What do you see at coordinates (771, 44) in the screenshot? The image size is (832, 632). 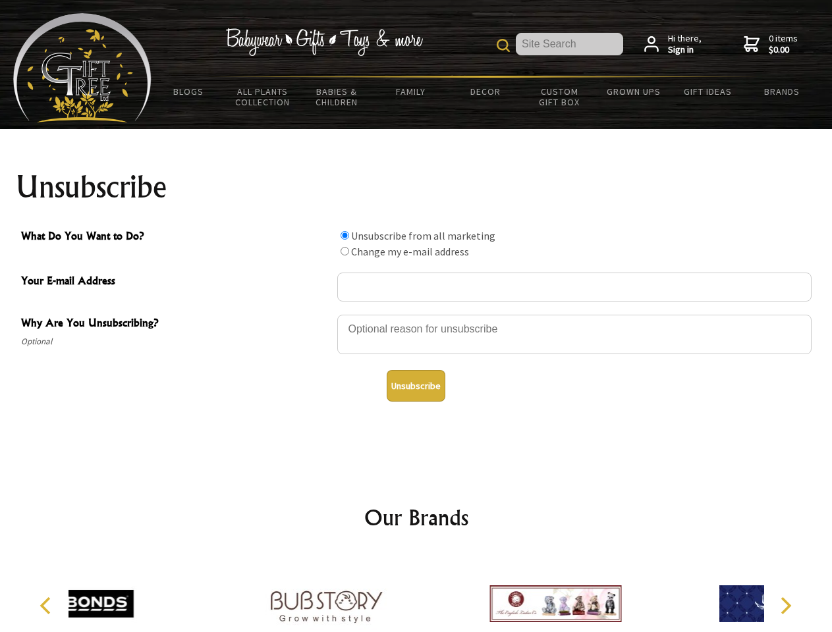 I see `a: 0 items$0.00` at bounding box center [771, 44].